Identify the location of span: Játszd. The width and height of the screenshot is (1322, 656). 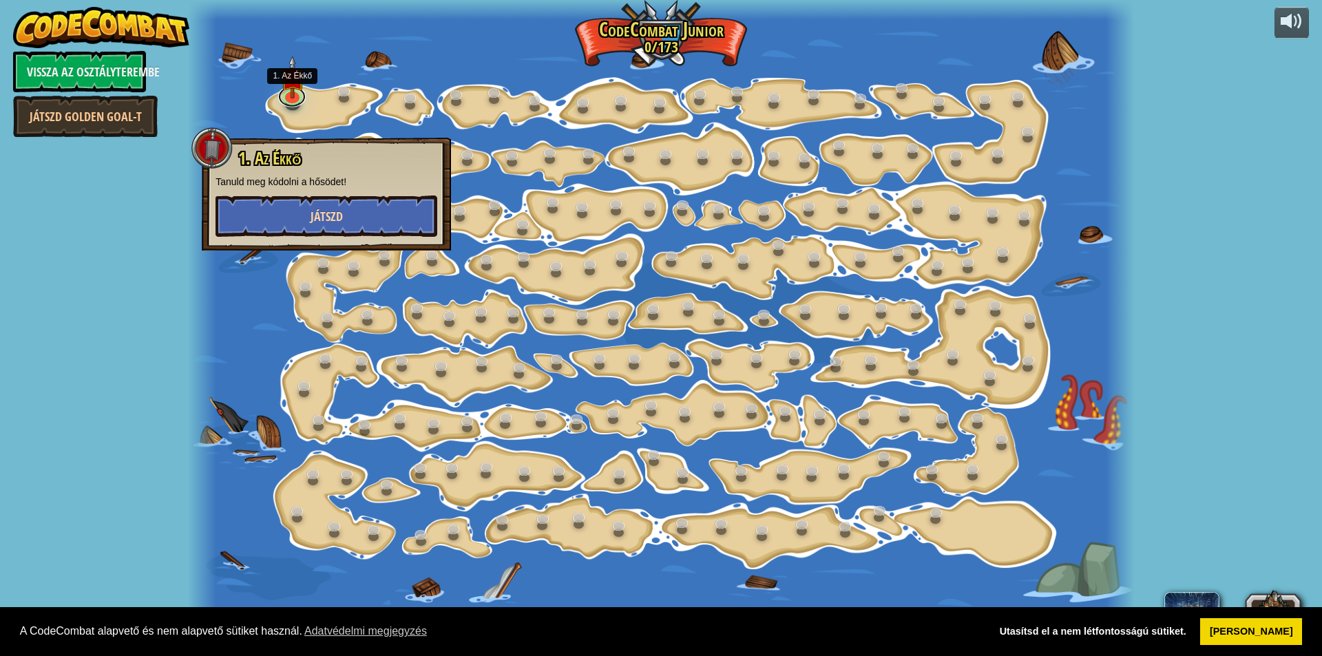
(326, 216).